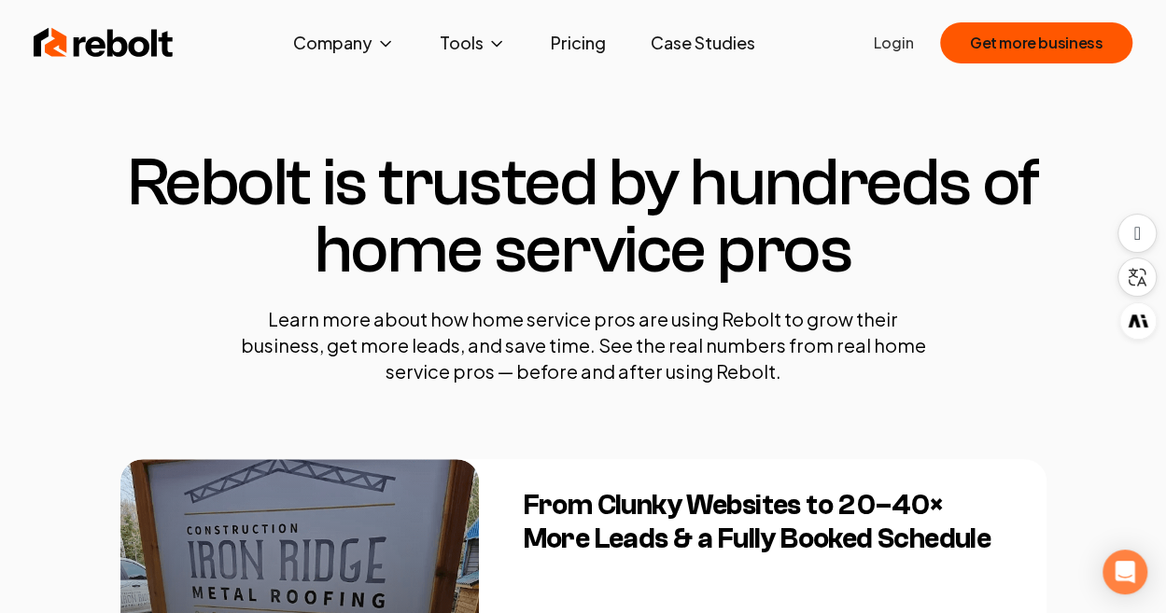 This screenshot has height=613, width=1166. I want to click on a: Pricing, so click(578, 43).